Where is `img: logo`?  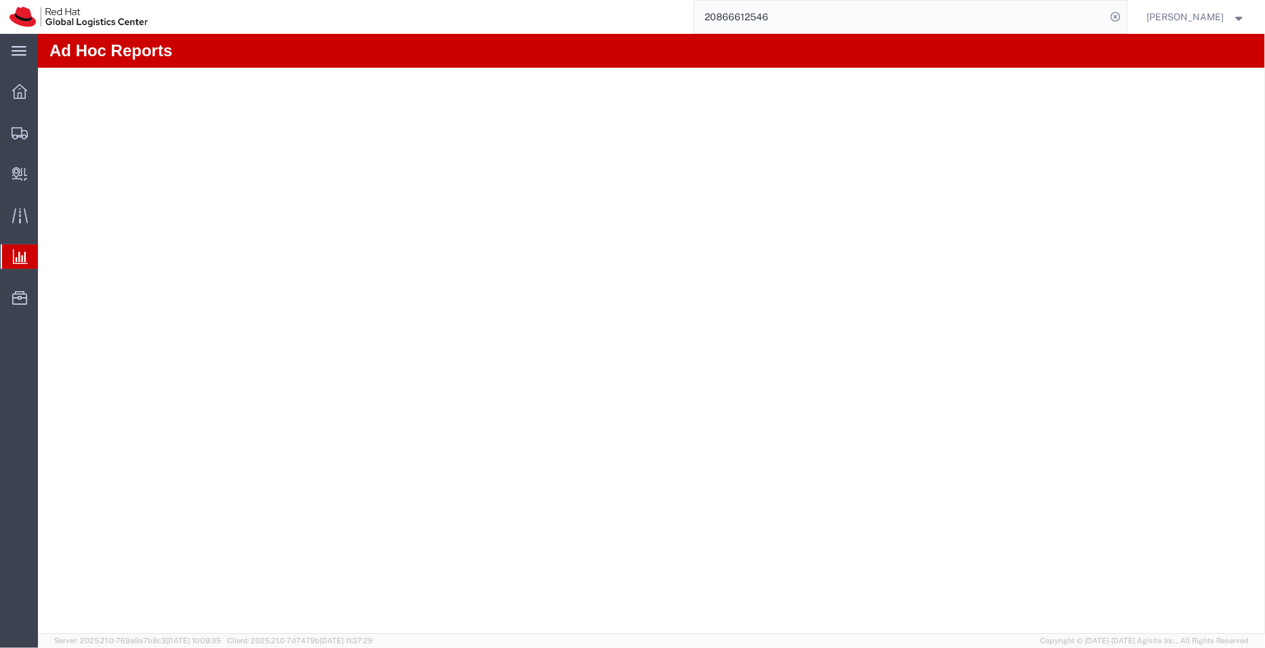 img: logo is located at coordinates (79, 17).